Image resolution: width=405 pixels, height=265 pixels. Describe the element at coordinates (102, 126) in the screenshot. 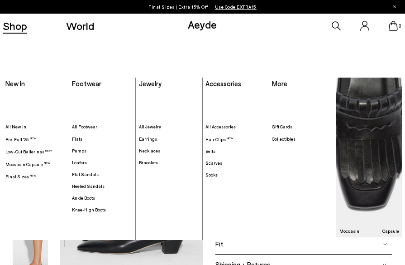

I see `a: All Footwear` at that location.